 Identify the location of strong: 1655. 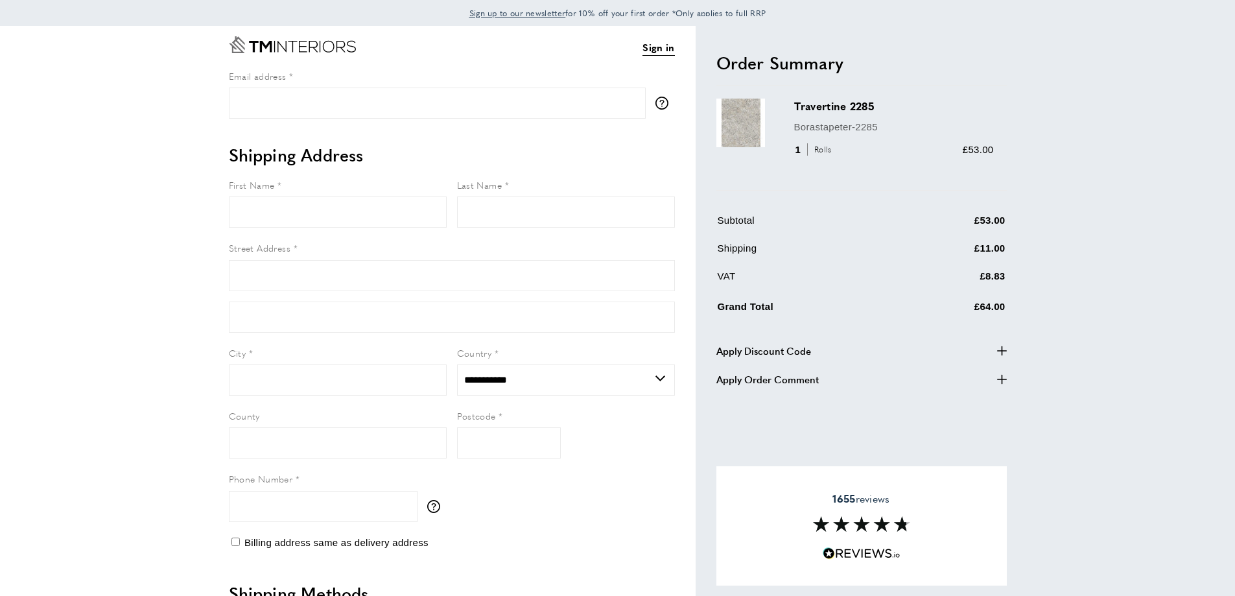
(843, 498).